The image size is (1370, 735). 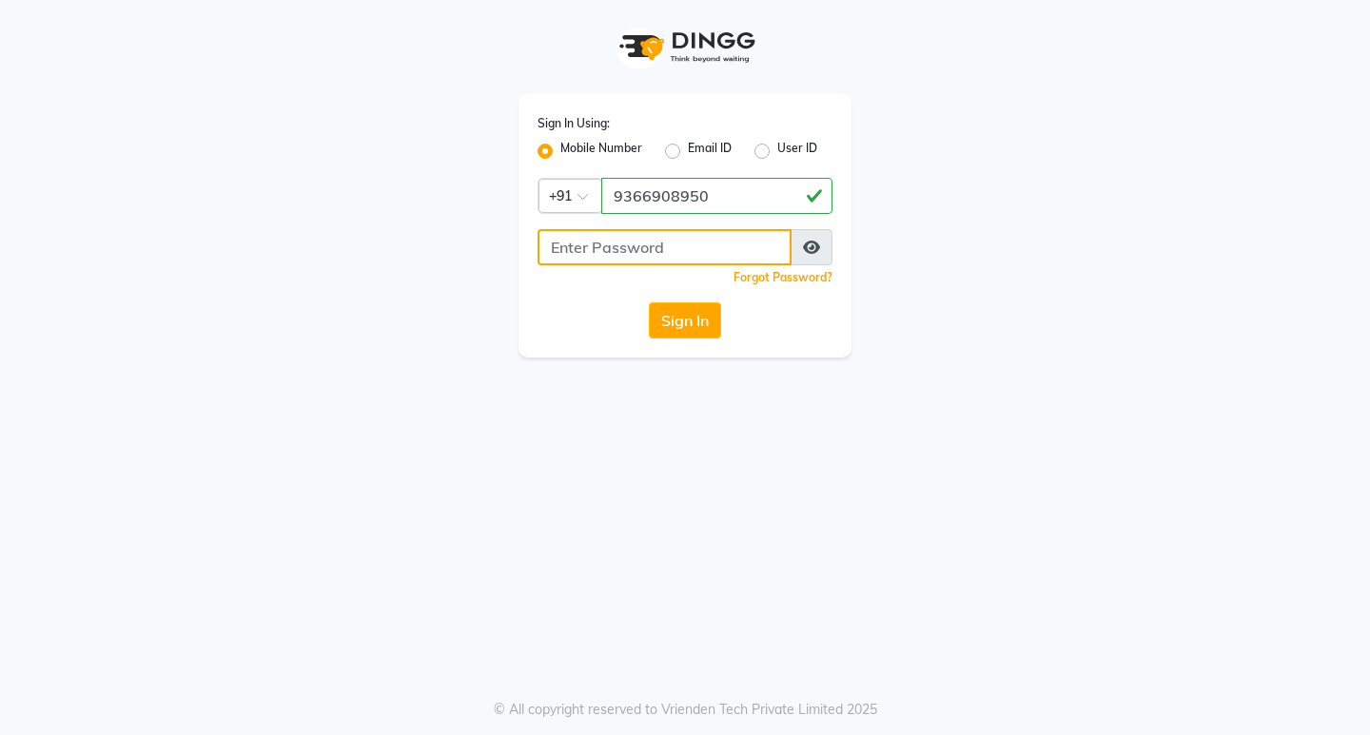 What do you see at coordinates (685, 47) in the screenshot?
I see `img: logo1.svg` at bounding box center [685, 47].